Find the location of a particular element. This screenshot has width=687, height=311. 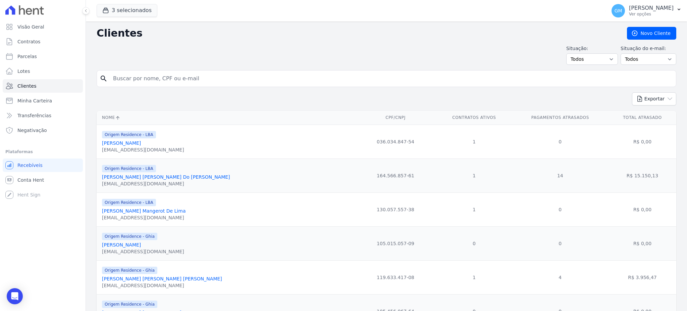

span: Parcelas is located at coordinates (27, 56).